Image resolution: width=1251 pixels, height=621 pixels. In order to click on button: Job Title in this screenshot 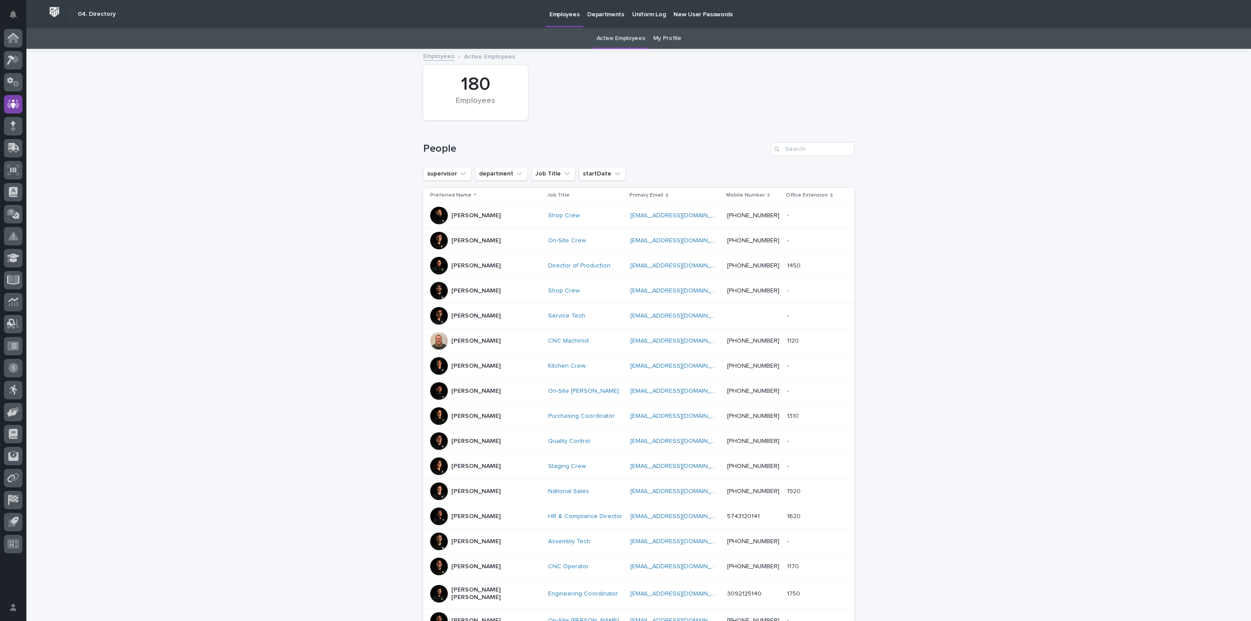, I will do `click(553, 174)`.